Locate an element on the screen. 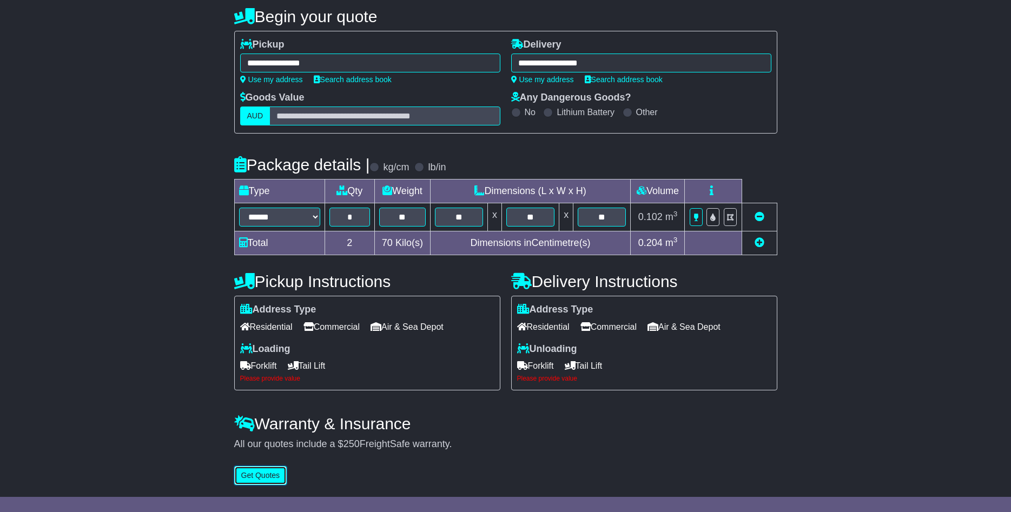  td: Volume is located at coordinates (658, 191).